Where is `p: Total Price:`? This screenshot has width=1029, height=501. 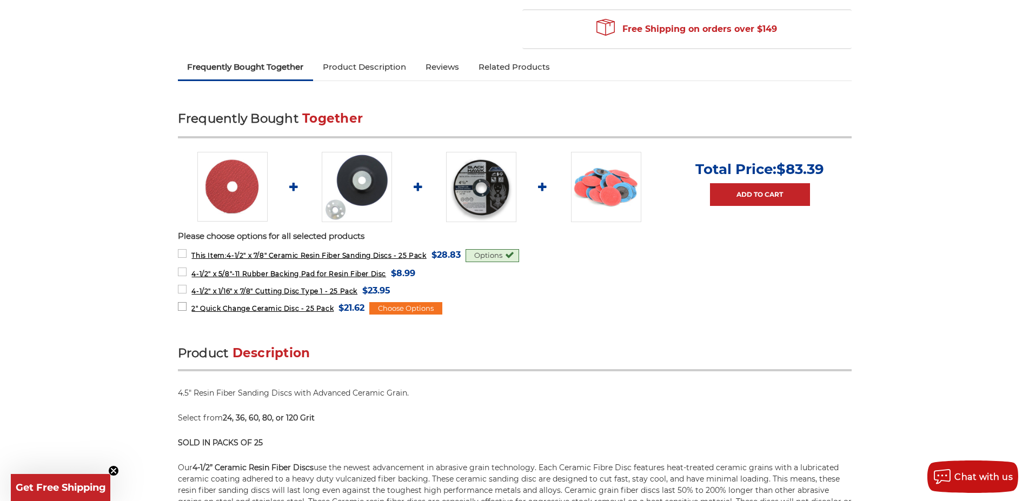
p: Total Price: is located at coordinates (760, 169).